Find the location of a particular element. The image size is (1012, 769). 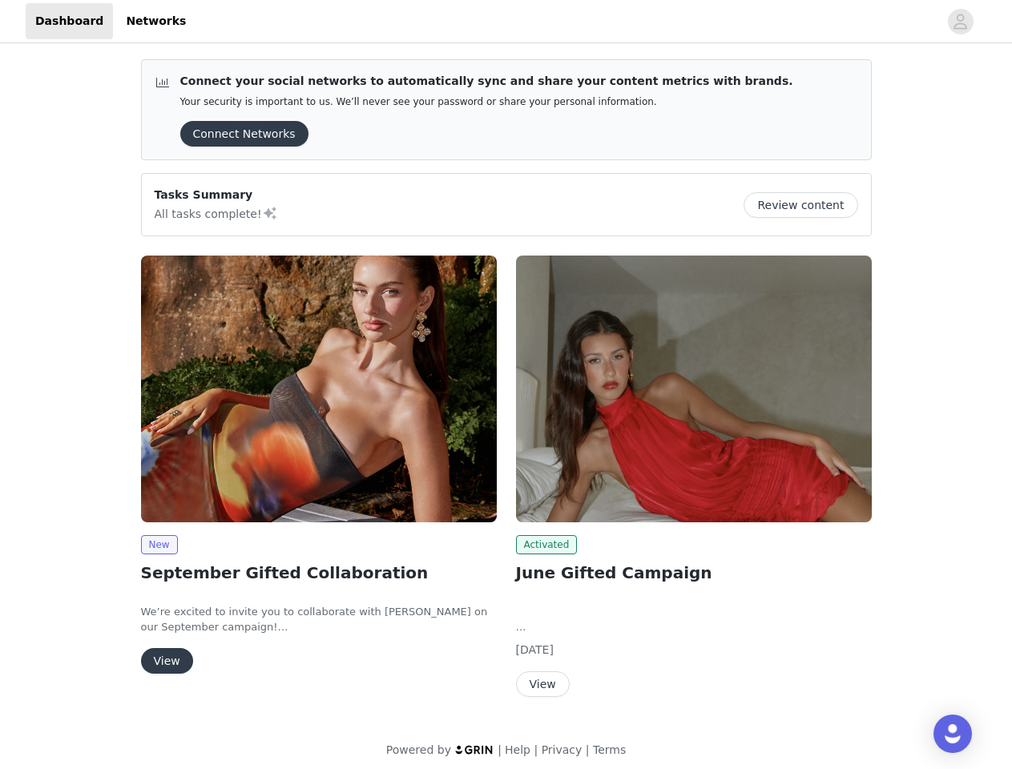

h2: September Gifted Collaboration is located at coordinates (319, 573).